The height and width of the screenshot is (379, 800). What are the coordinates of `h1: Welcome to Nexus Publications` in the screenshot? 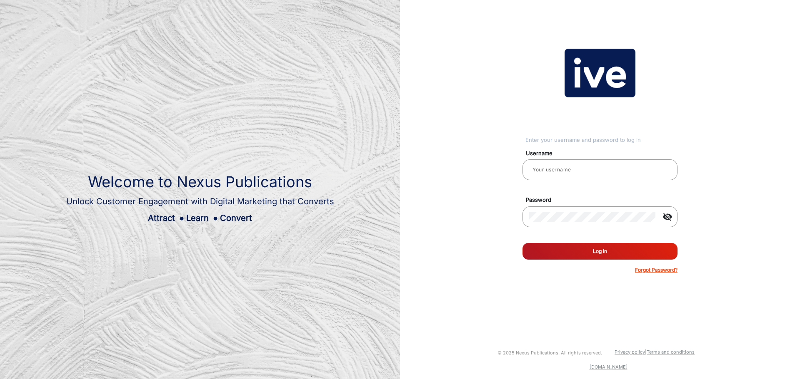 It's located at (200, 182).